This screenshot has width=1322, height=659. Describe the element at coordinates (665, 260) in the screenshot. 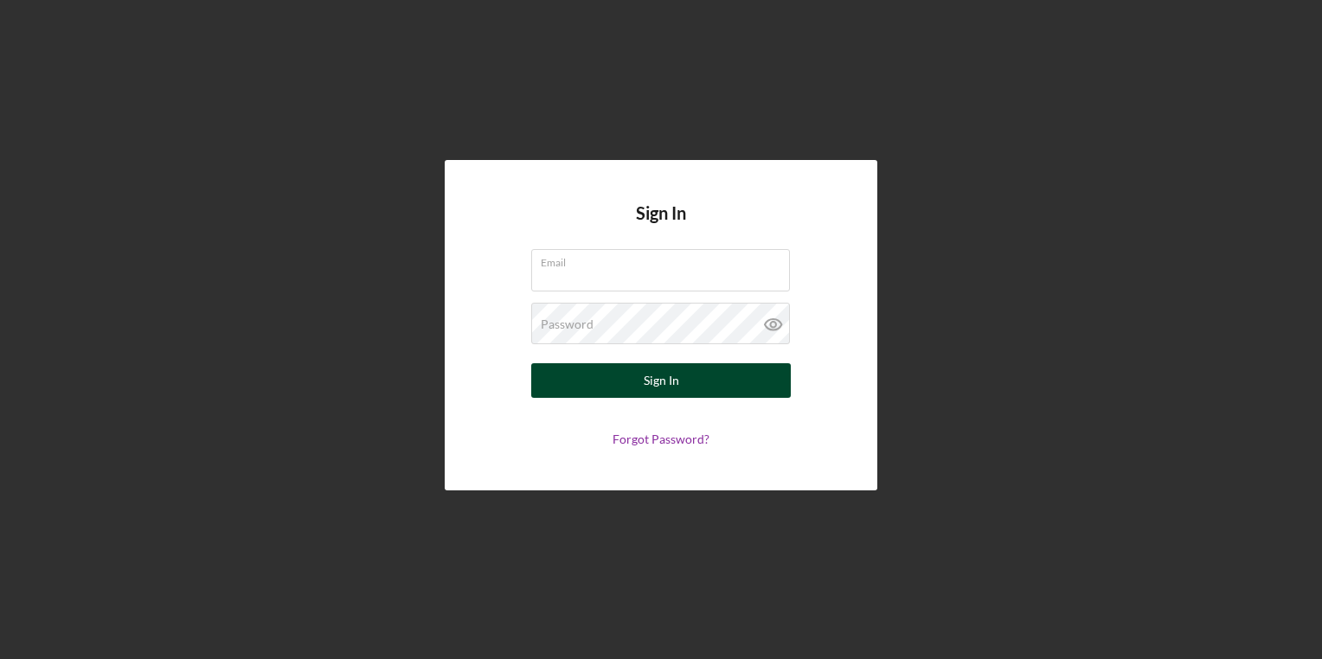

I see `label: Email` at that location.